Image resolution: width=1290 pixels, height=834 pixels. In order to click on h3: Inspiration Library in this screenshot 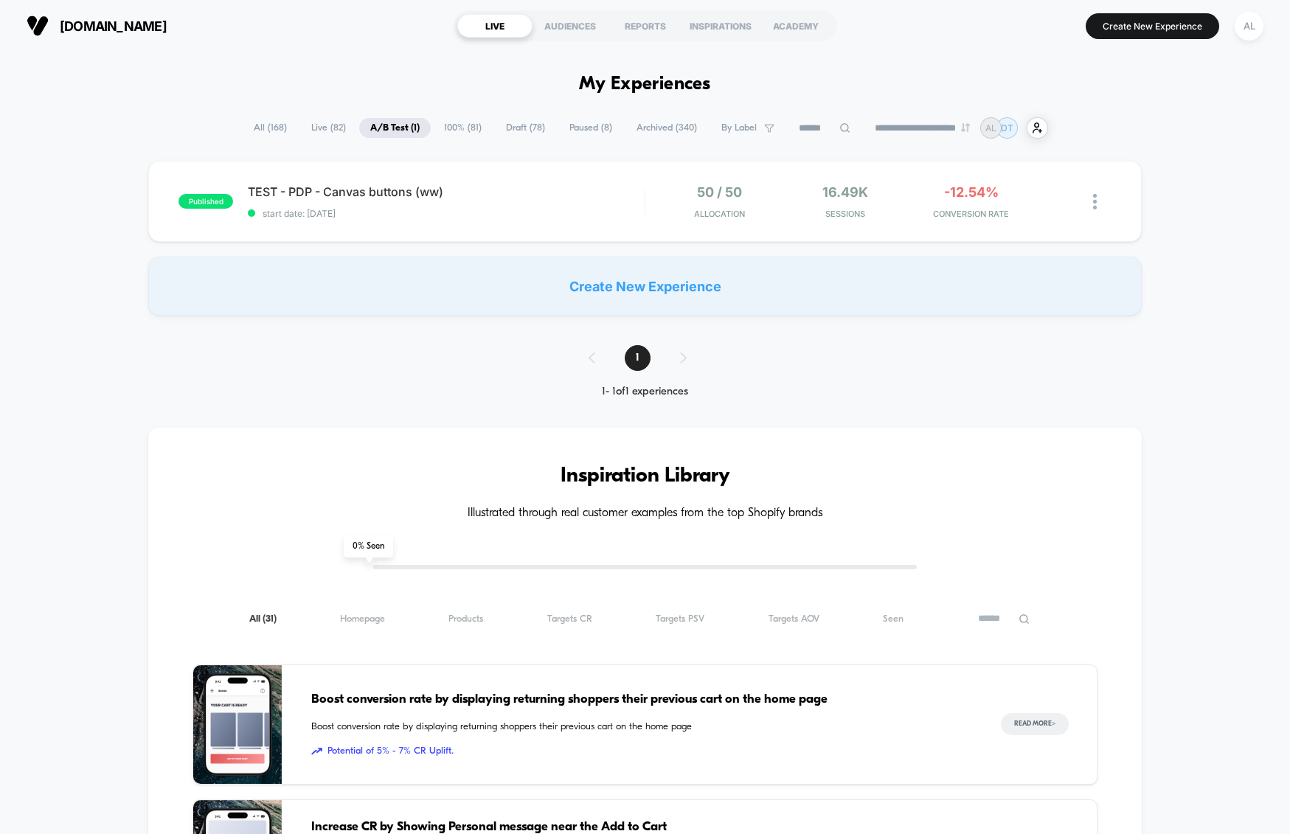, I will do `click(644, 476)`.